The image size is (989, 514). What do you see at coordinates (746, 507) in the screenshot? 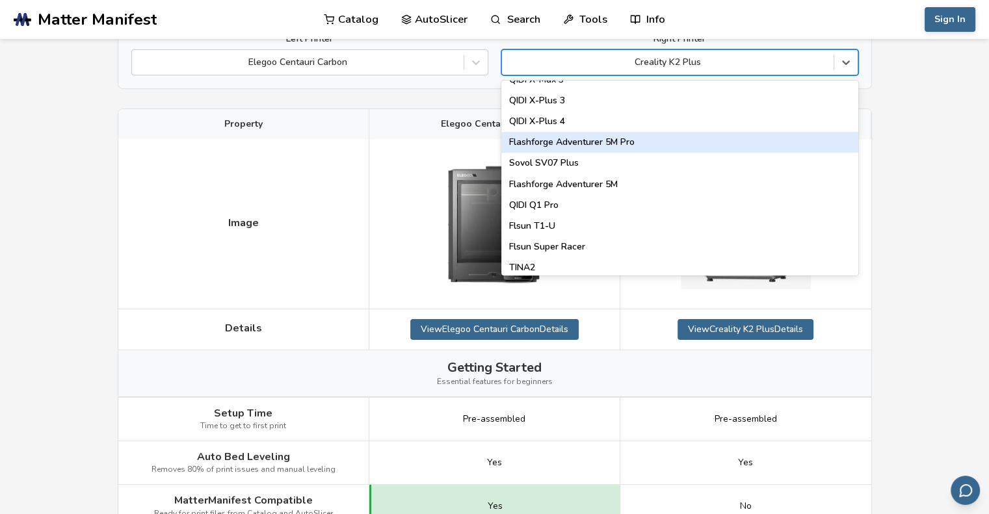
I see `span: No` at bounding box center [746, 507].